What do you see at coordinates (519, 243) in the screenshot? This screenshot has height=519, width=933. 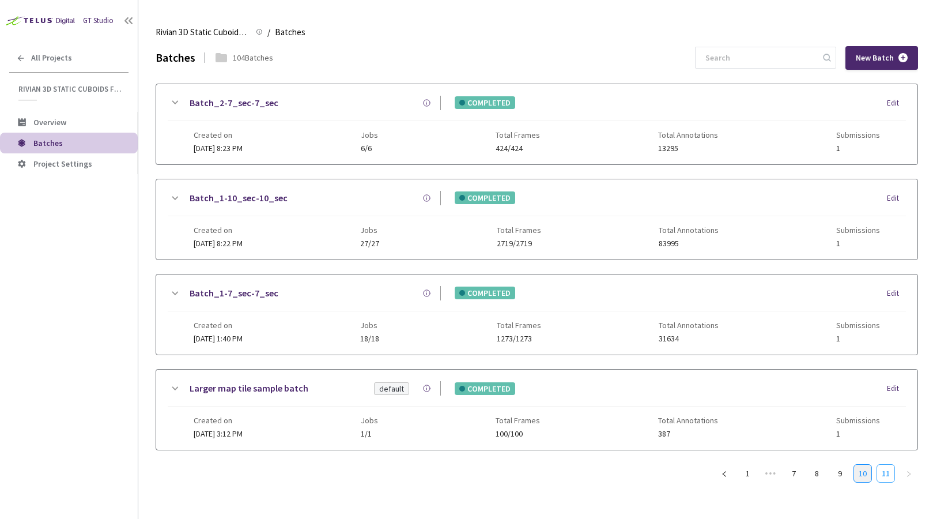 I see `span: 2719/2719` at bounding box center [519, 243].